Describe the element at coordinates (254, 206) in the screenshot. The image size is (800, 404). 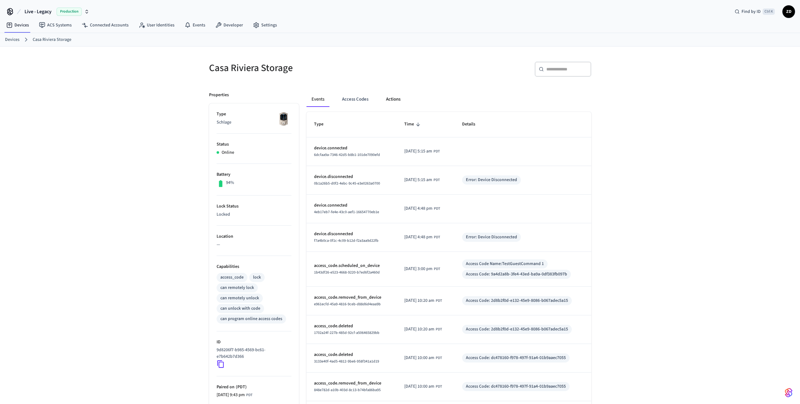
I see `p: Lock Status` at that location.